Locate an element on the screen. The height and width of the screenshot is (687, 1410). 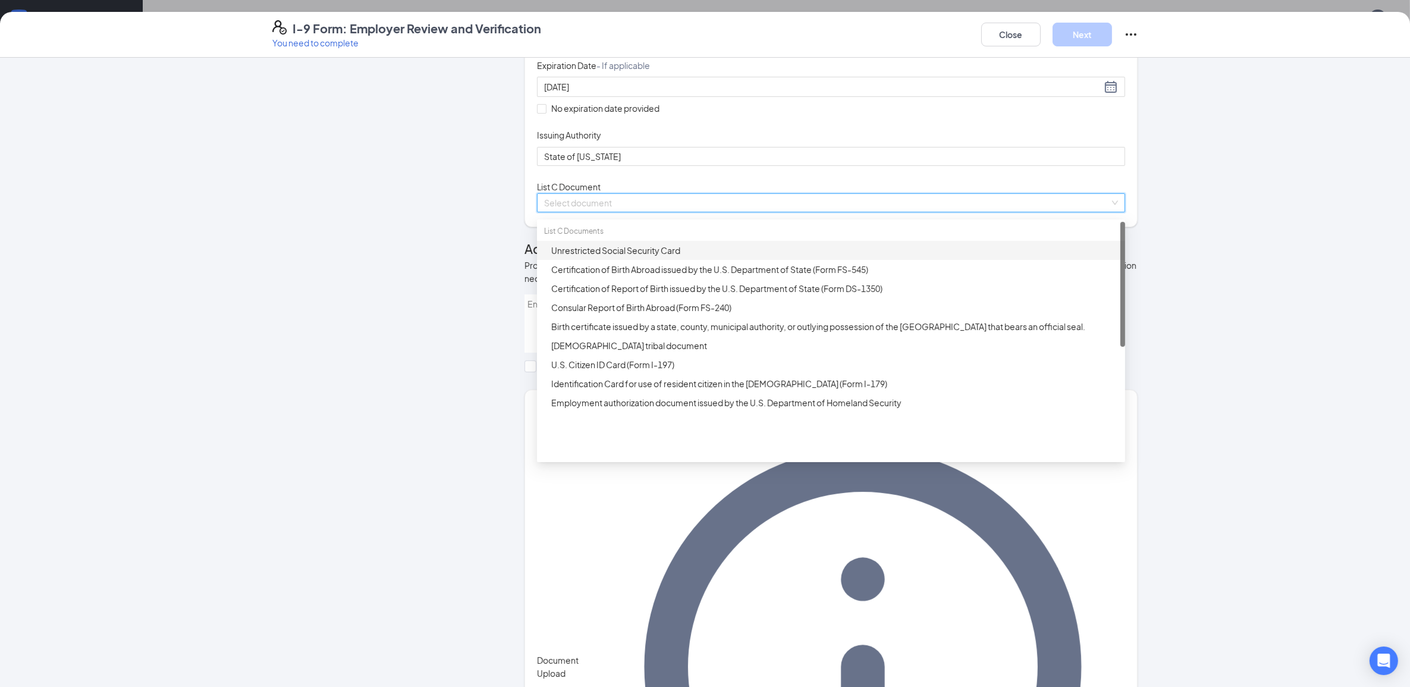
div: Unrestricted Social Security Card is located at coordinates (834, 250).